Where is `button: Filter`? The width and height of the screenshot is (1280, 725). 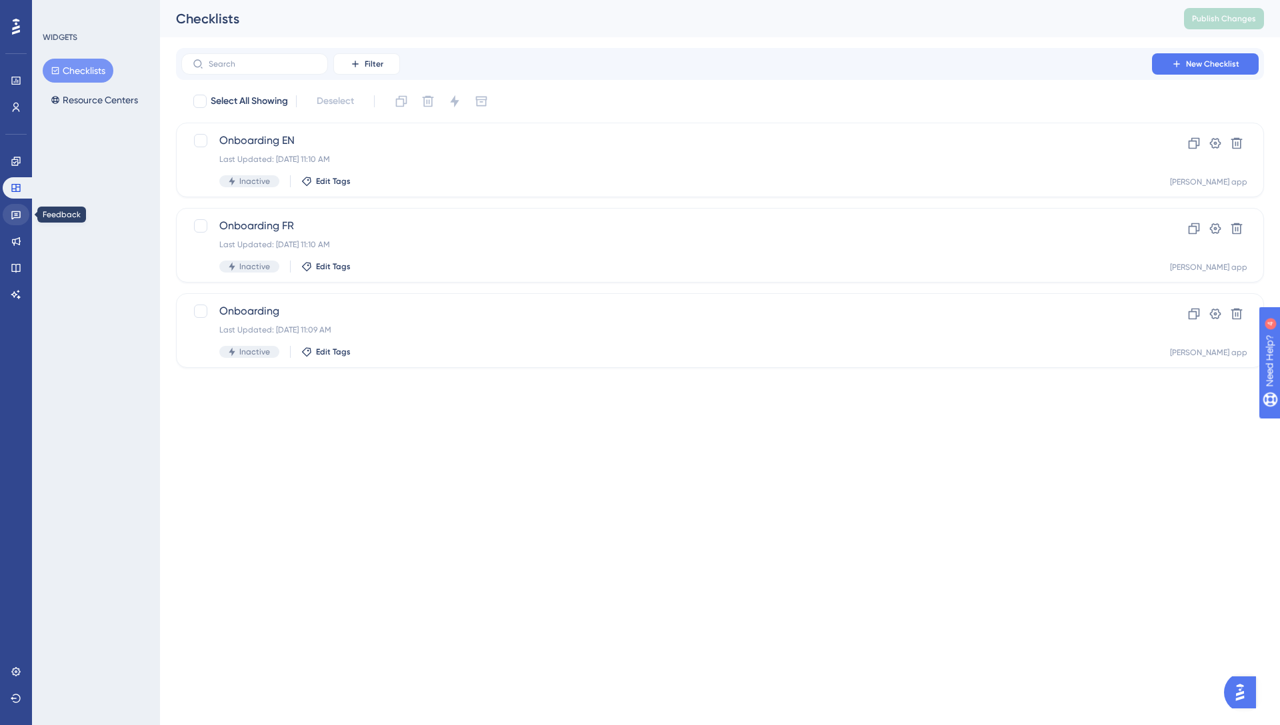
button: Filter is located at coordinates (367, 64).